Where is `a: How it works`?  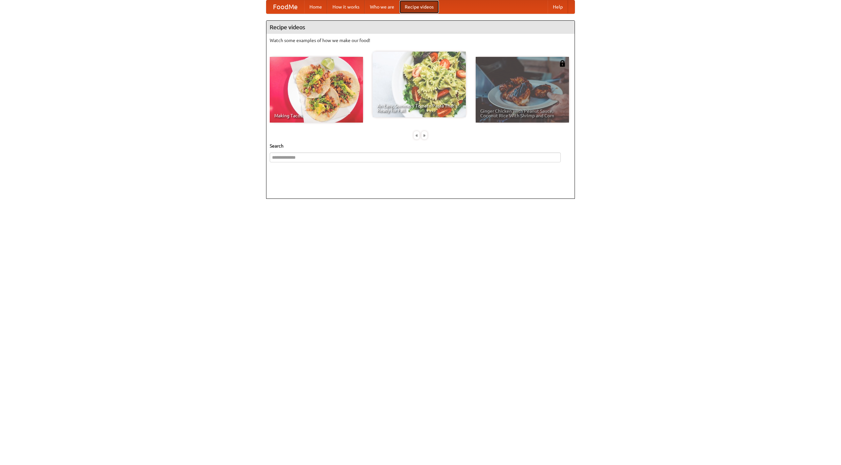
a: How it works is located at coordinates (346, 7).